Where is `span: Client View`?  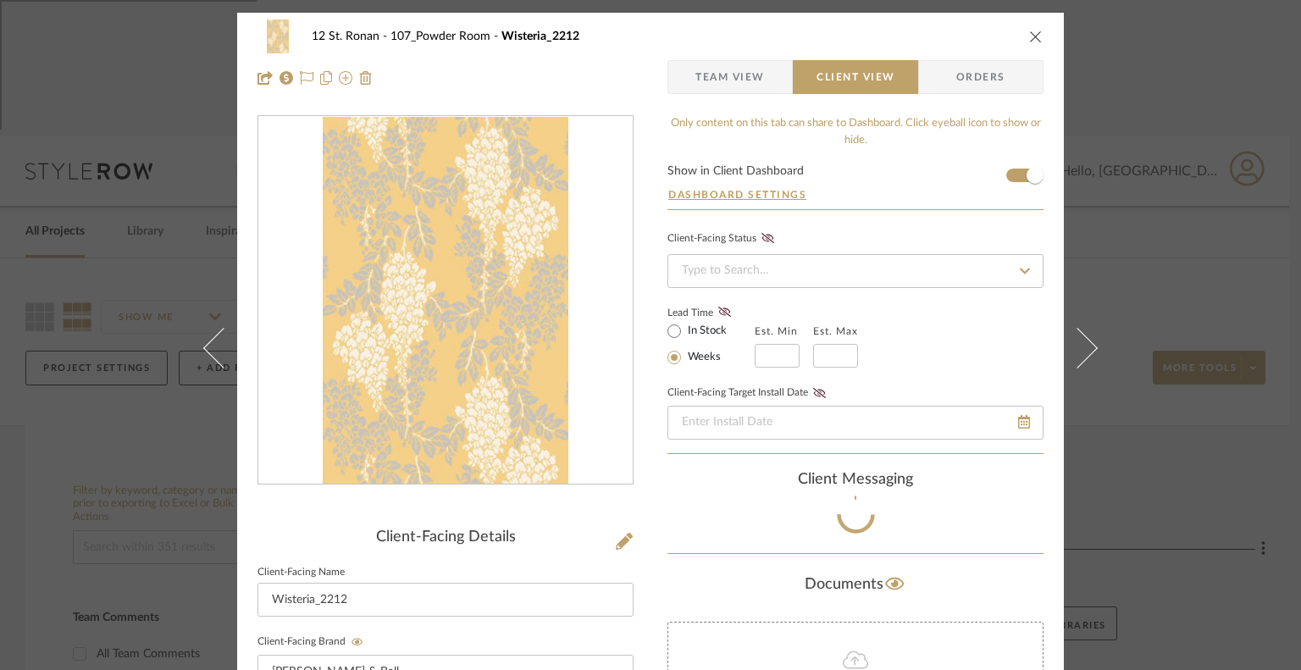
span: Client View is located at coordinates (855, 77).